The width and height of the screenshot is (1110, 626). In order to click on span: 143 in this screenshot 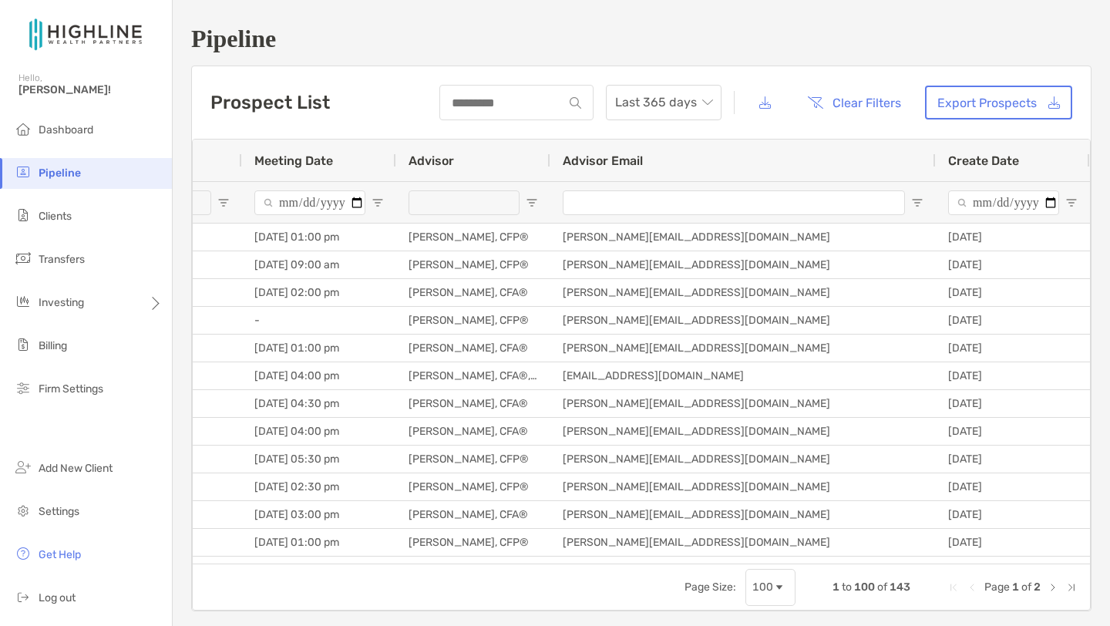, I will do `click(900, 587)`.